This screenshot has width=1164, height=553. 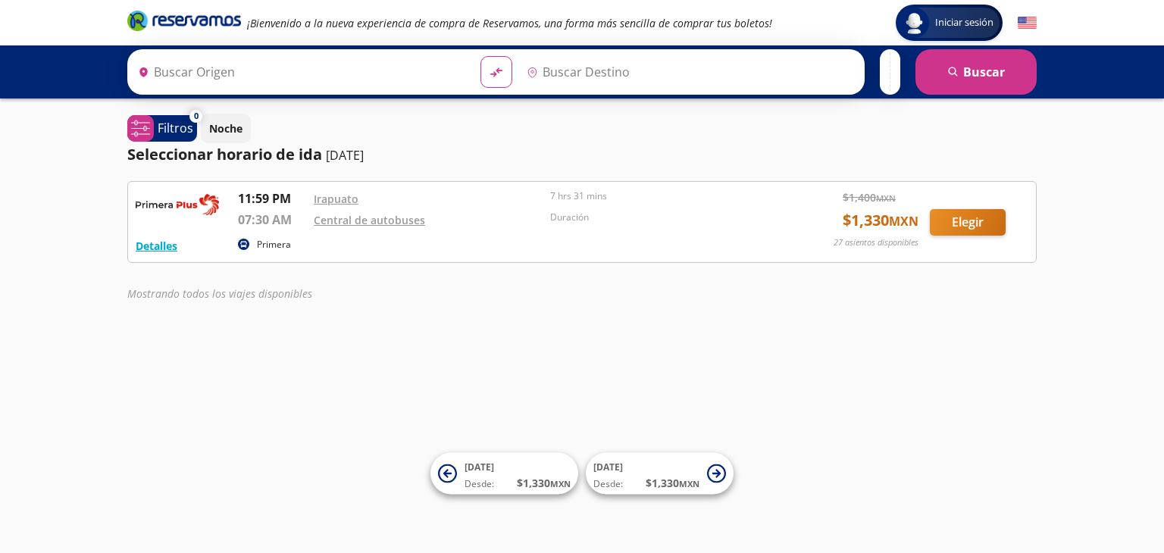 What do you see at coordinates (665, 196) in the screenshot?
I see `p: 7 hrs 31 mins` at bounding box center [665, 196].